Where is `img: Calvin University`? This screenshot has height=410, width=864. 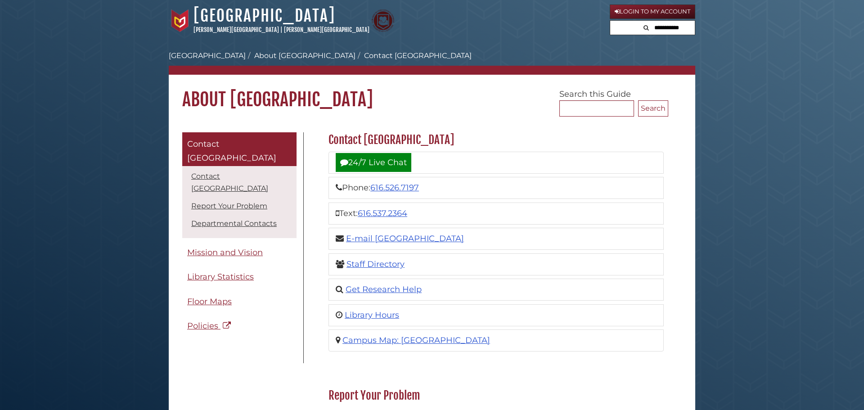 img: Calvin University is located at coordinates (180, 21).